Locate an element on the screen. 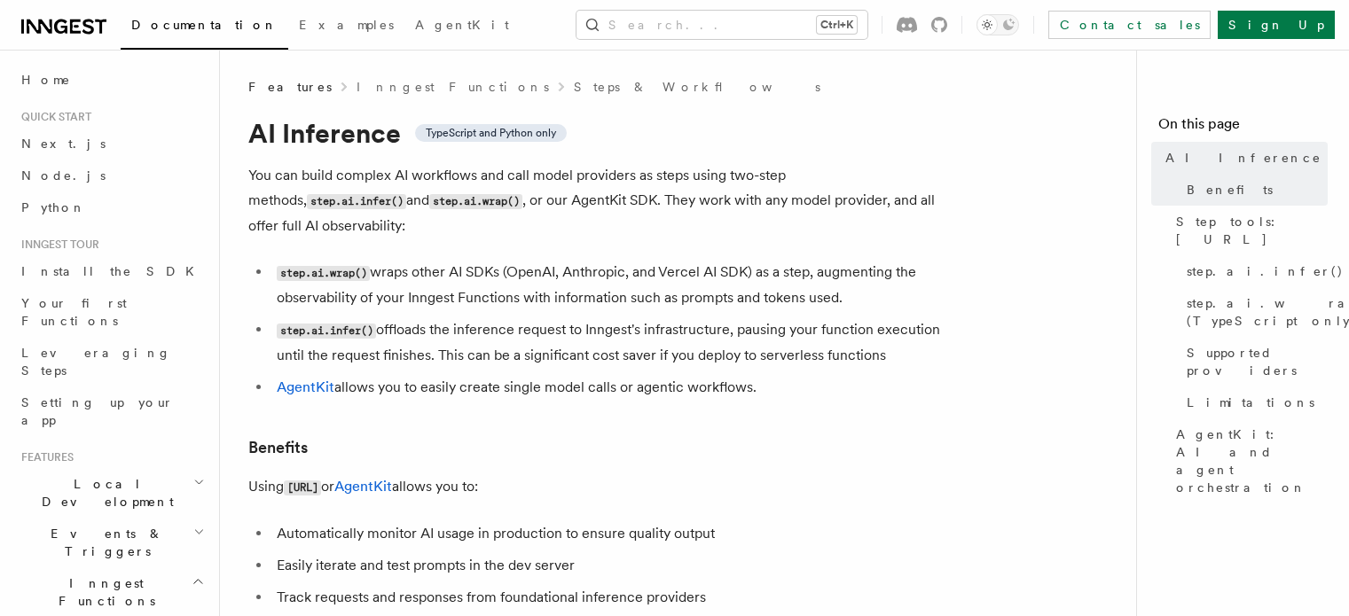  span: Limitations is located at coordinates (1251, 403).